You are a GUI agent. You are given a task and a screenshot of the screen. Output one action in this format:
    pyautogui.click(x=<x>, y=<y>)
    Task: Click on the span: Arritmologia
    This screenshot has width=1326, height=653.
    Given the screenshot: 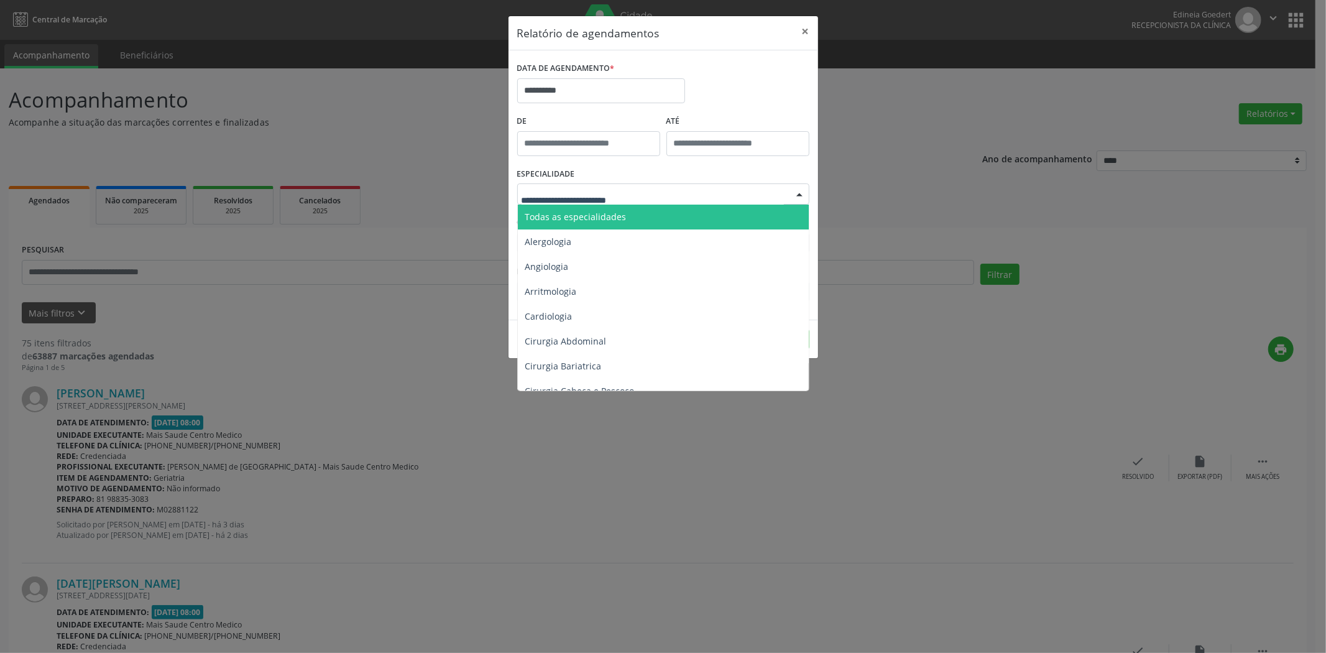 What is the action you would take?
    pyautogui.click(x=551, y=291)
    